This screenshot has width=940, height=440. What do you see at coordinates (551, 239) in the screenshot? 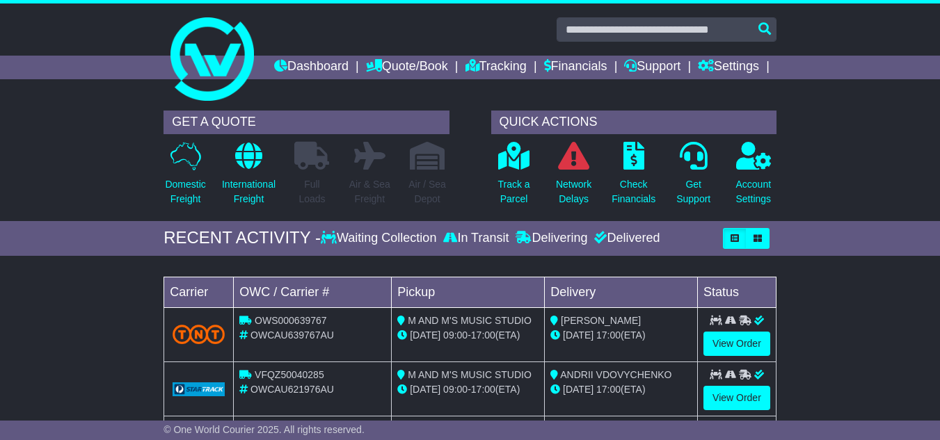
I see `div: Delivering` at bounding box center [551, 239].